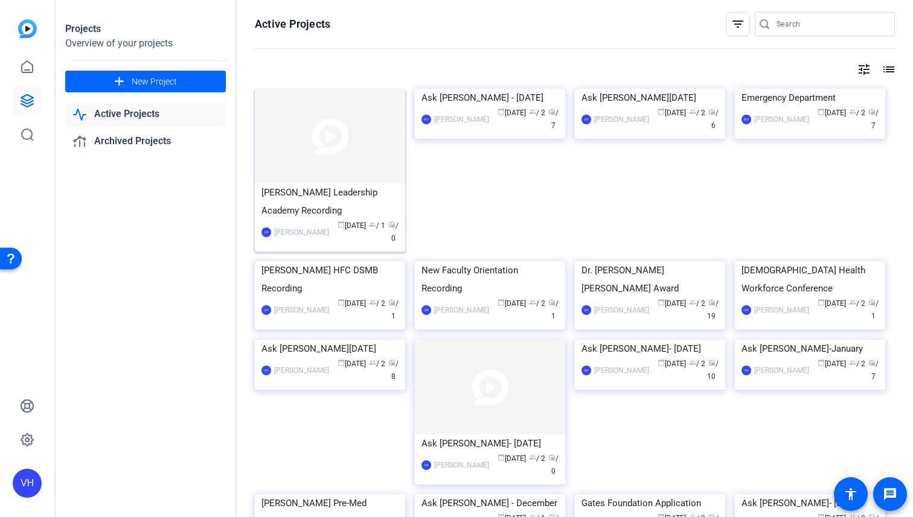  I want to click on mat-icon: message, so click(890, 494).